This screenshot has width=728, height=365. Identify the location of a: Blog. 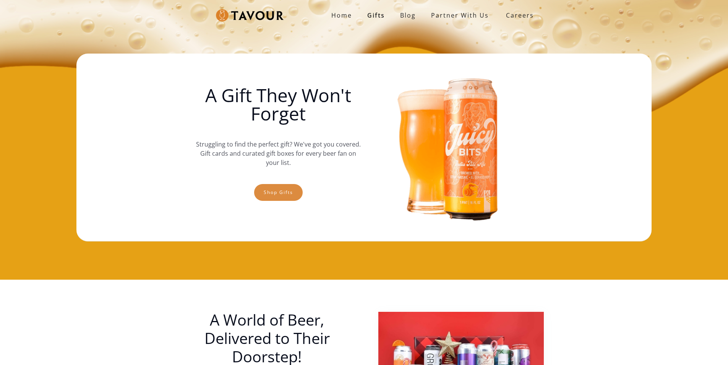
(408, 15).